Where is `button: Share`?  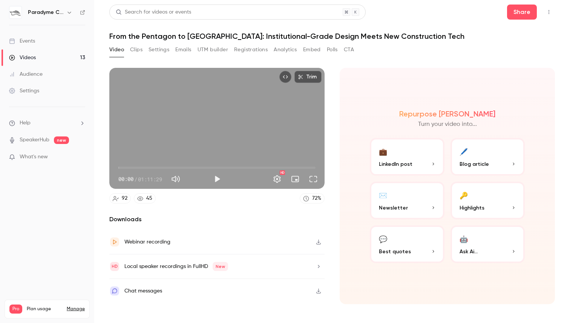
button: Share is located at coordinates (522, 12).